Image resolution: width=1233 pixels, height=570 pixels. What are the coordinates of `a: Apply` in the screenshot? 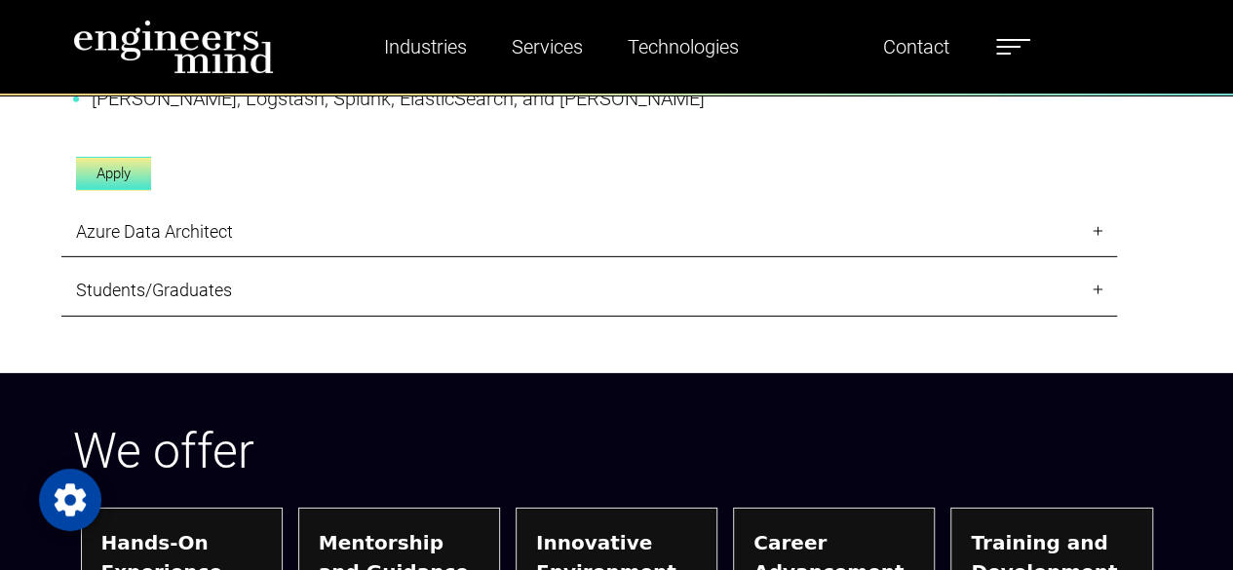 It's located at (113, 173).